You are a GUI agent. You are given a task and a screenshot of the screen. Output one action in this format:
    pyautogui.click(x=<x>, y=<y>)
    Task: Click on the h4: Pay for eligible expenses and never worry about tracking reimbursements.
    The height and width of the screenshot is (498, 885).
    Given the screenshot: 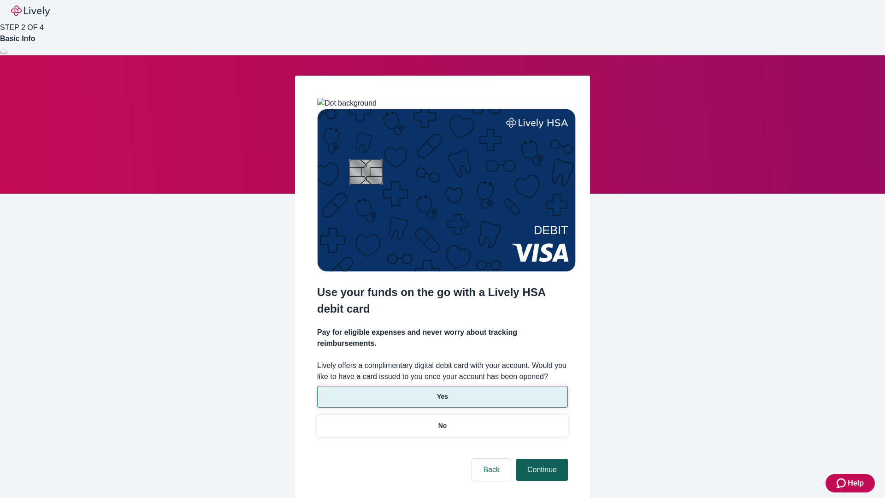 What is the action you would take?
    pyautogui.click(x=443, y=338)
    